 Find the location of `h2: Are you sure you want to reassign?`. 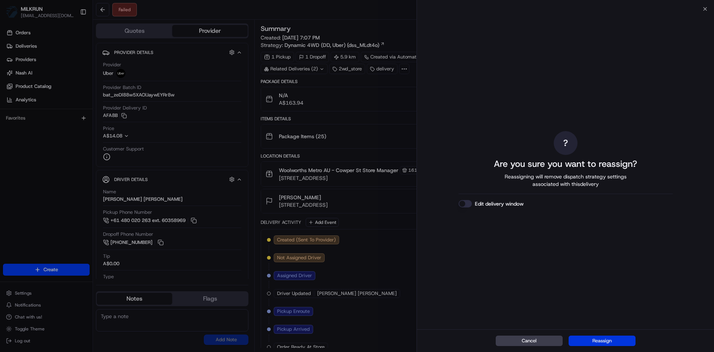

h2: Are you sure you want to reassign? is located at coordinates (565, 164).